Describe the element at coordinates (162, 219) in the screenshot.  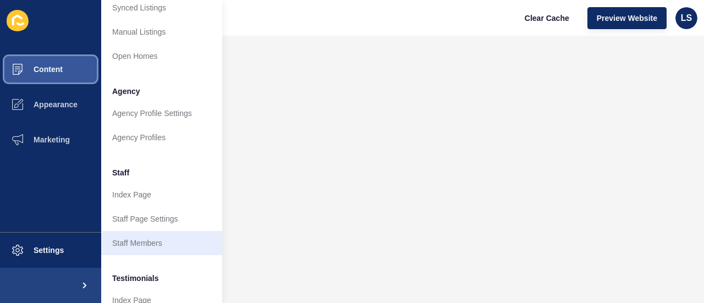
I see `a: Staff Page Settings` at that location.